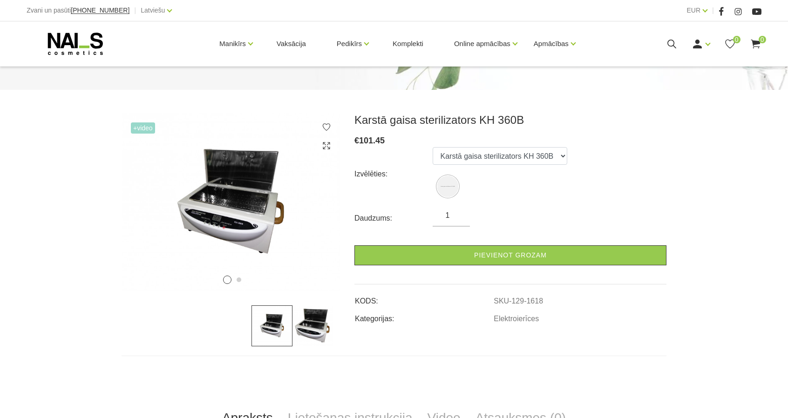  I want to click on a: EUR, so click(693, 10).